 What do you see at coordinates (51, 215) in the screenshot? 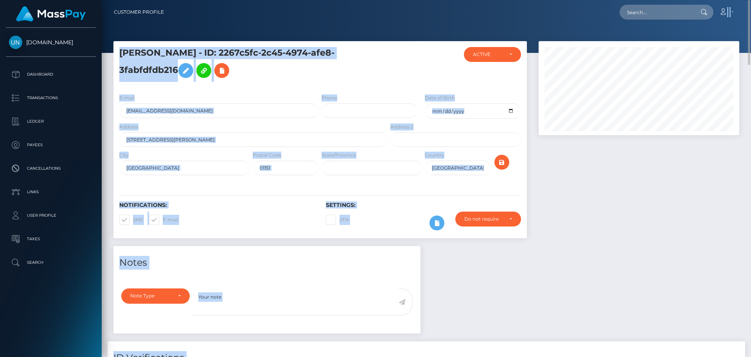
I see `p: User Profile` at bounding box center [51, 215].